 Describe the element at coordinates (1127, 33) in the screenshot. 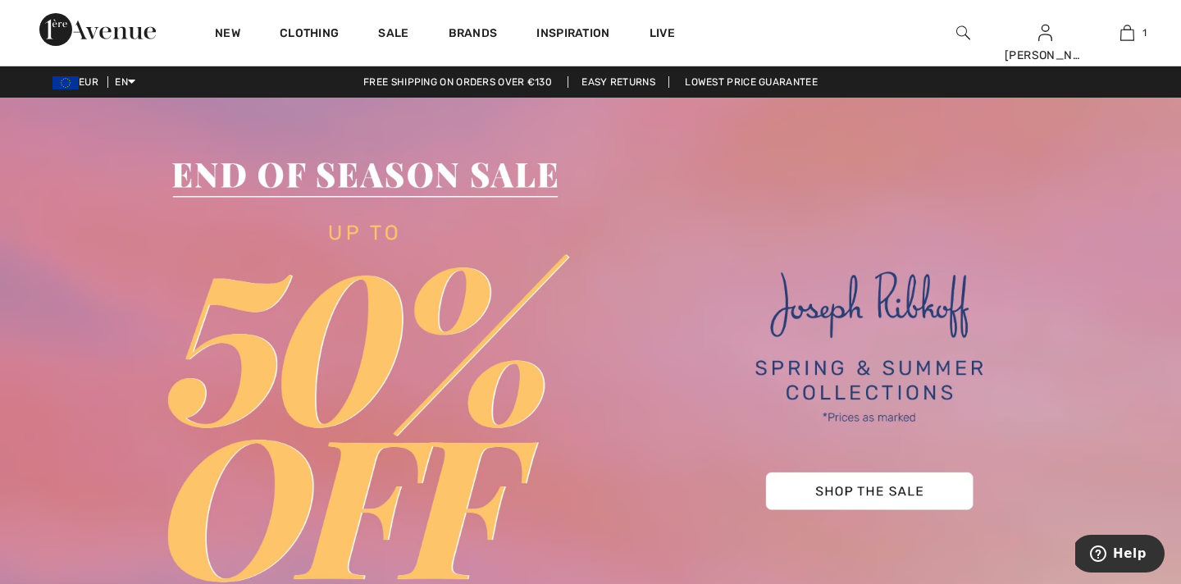

I see `img: My Bag` at that location.